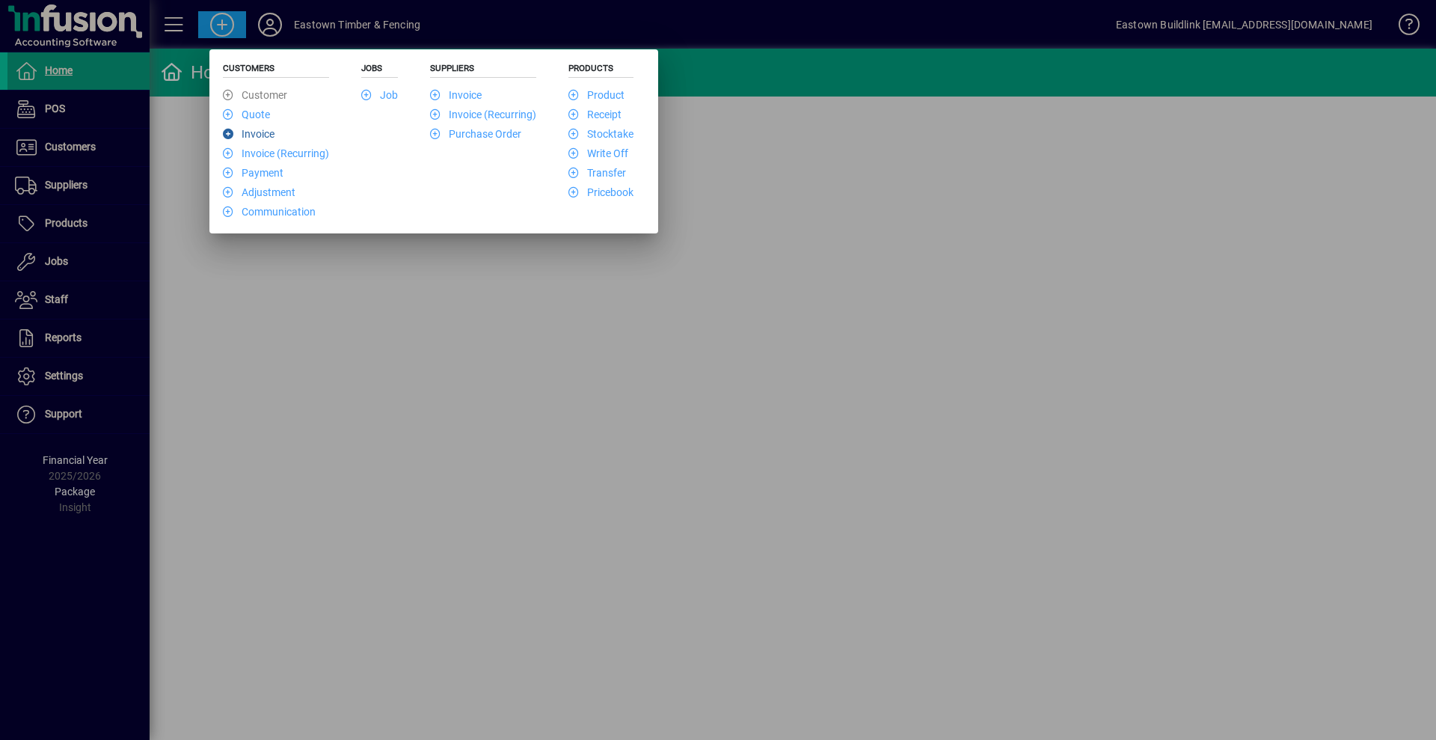  What do you see at coordinates (596, 95) in the screenshot?
I see `a: Product` at bounding box center [596, 95].